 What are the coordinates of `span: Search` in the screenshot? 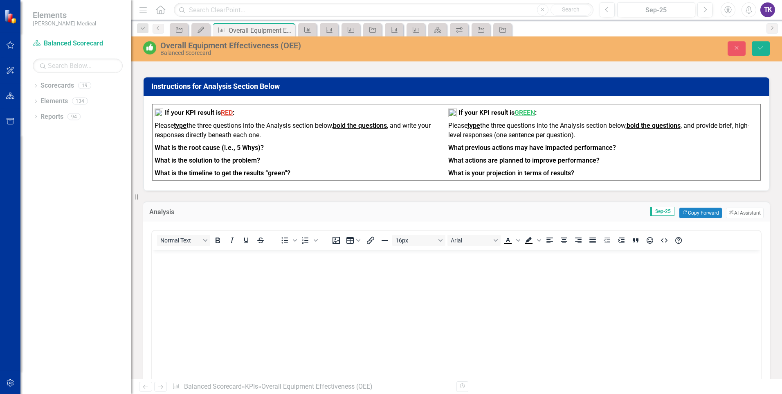 It's located at (571, 9).